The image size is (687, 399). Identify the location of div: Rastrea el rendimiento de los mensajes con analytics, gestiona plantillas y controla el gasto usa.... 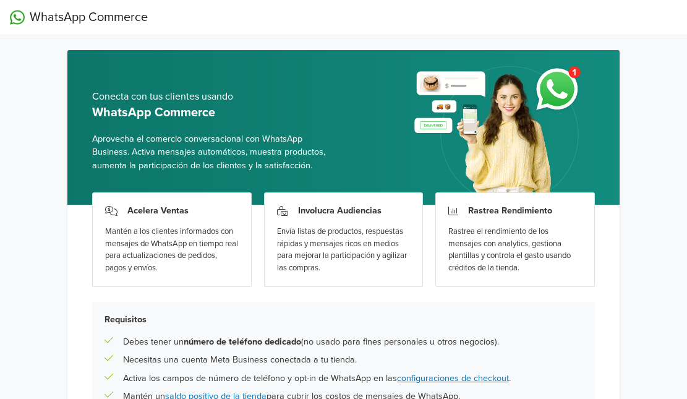
(515, 250).